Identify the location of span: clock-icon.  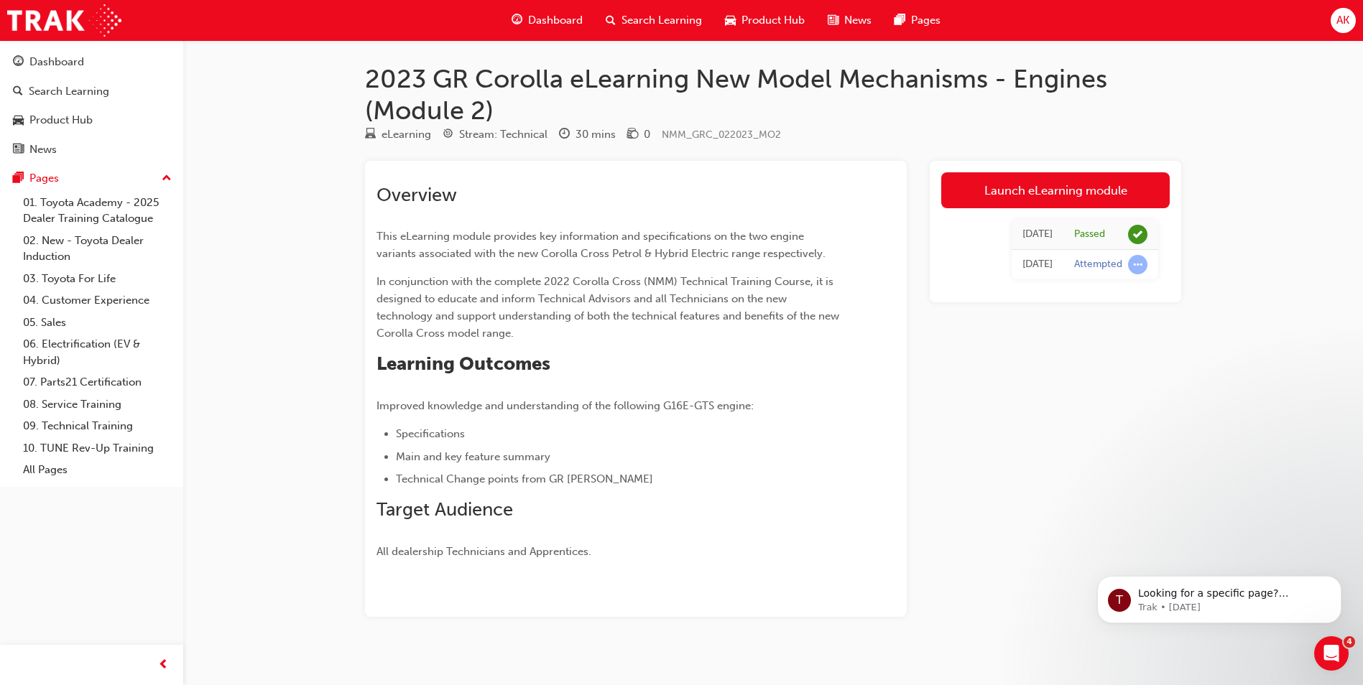
(564, 135).